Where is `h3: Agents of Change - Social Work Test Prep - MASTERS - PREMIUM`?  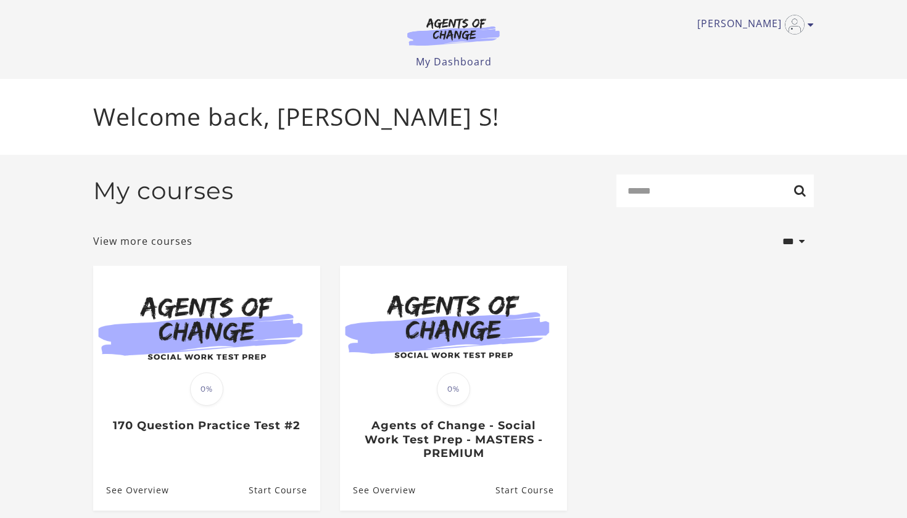 h3: Agents of Change - Social Work Test Prep - MASTERS - PREMIUM is located at coordinates (453, 440).